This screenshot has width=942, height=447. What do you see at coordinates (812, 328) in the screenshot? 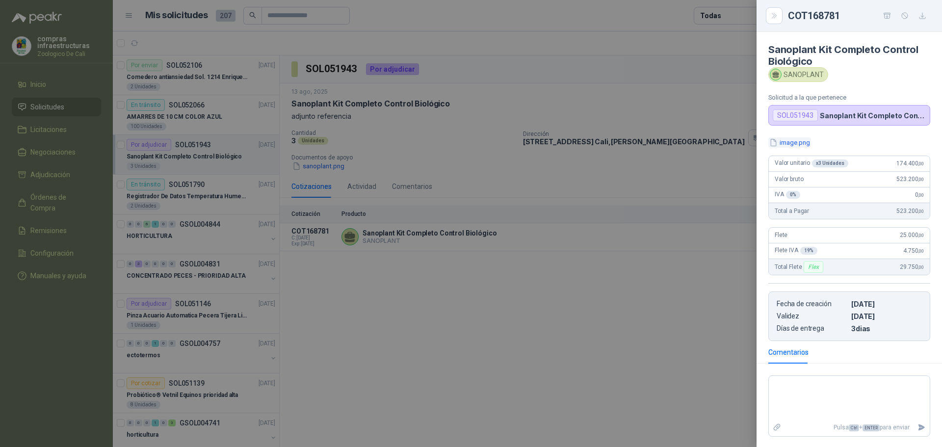
I see `p: Días de entrega` at bounding box center [812, 328].